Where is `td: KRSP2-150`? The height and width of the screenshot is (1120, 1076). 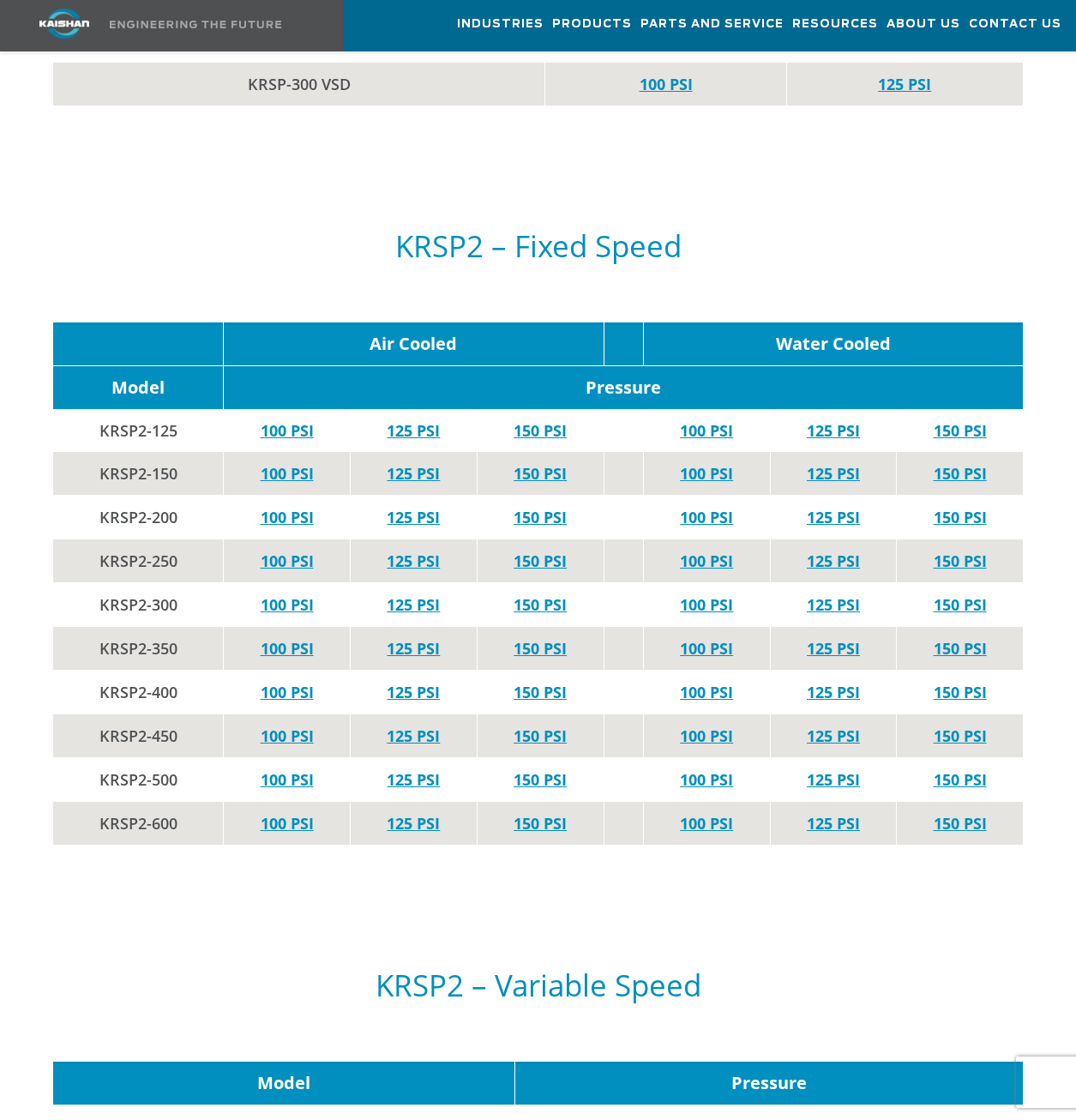 td: KRSP2-150 is located at coordinates (138, 473).